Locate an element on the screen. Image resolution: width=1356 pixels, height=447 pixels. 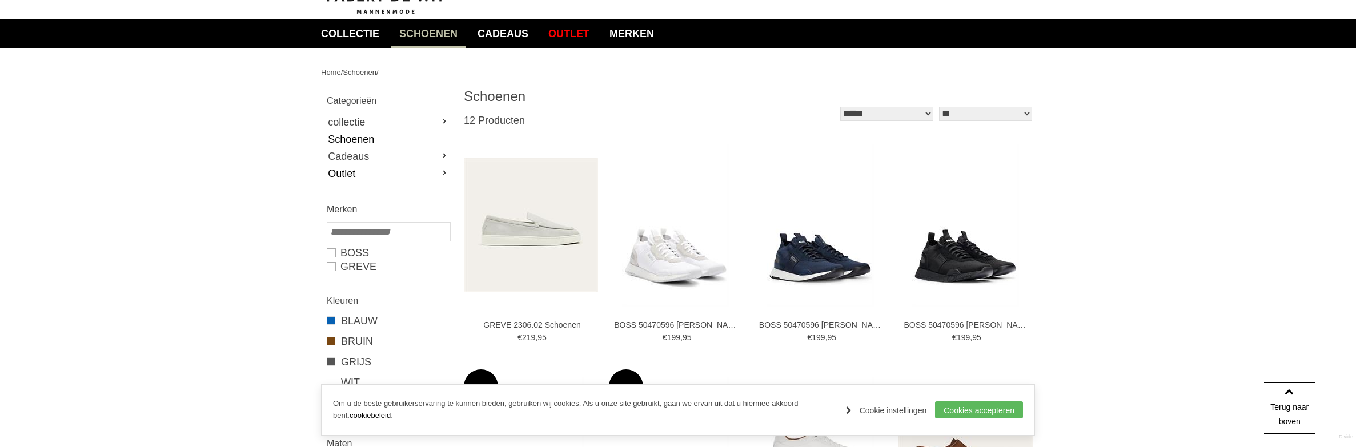
a: cookiebeleid is located at coordinates (370, 415).